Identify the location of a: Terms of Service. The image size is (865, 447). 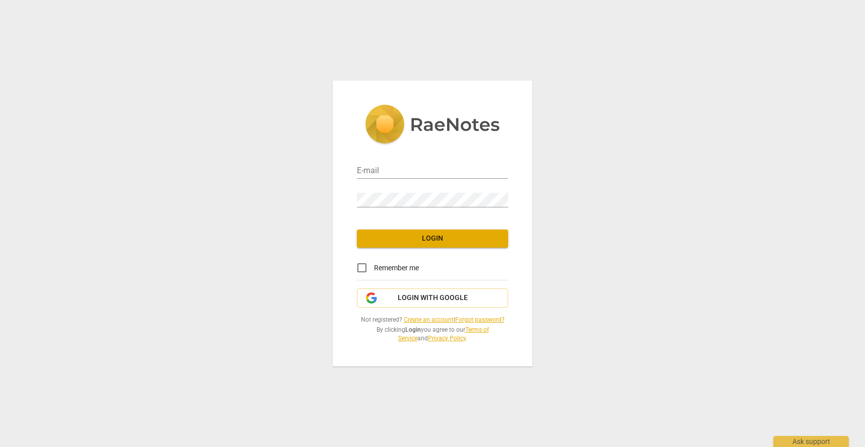
(443, 334).